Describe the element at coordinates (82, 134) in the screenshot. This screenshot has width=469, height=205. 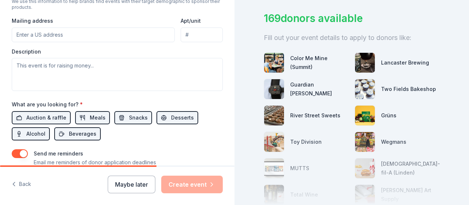
I see `span: Beverages` at that location.